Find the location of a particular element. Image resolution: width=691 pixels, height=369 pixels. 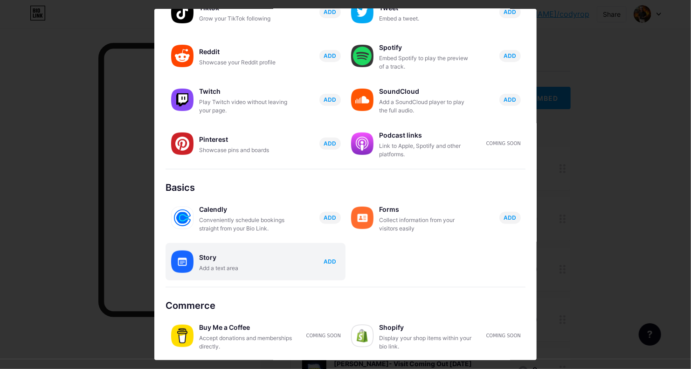

img: soundcloud is located at coordinates (362, 100).